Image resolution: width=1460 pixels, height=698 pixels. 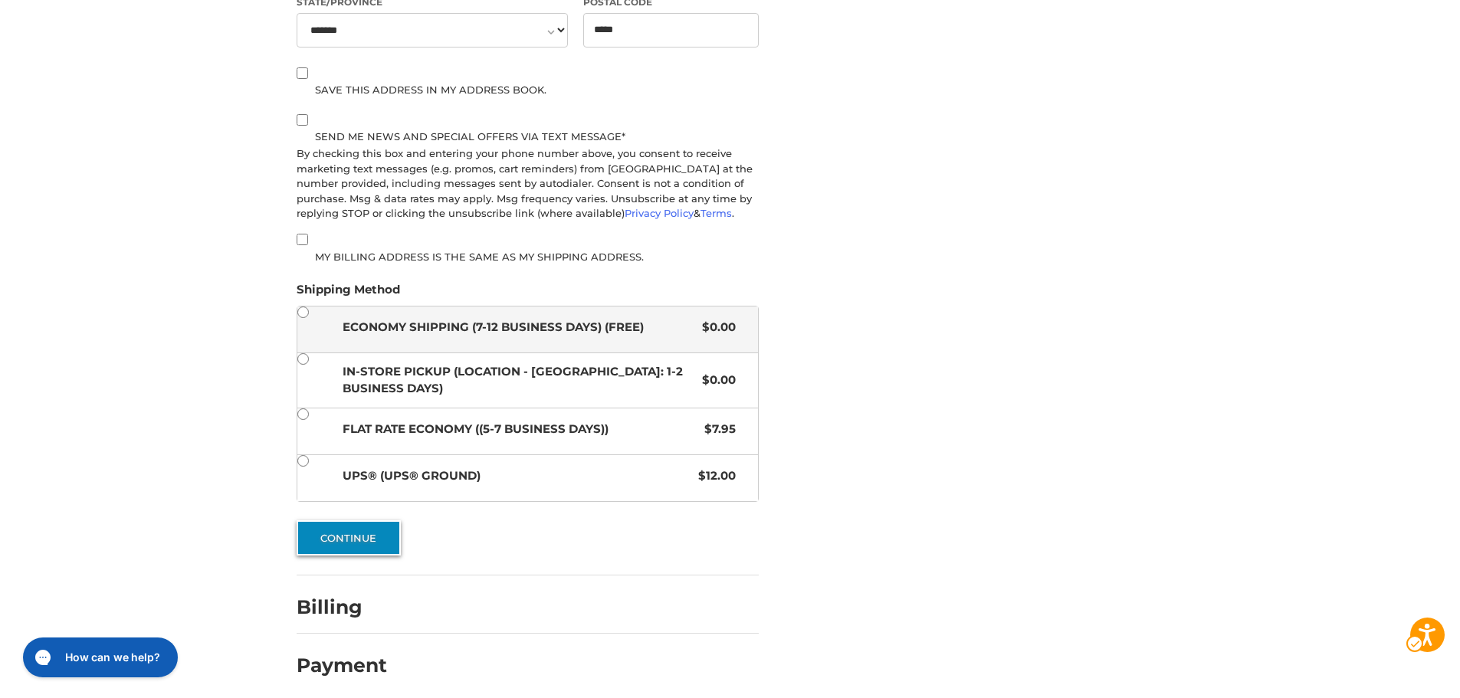 What do you see at coordinates (527, 136) in the screenshot?
I see `label: Send me news and special offers via text message*` at bounding box center [527, 136].